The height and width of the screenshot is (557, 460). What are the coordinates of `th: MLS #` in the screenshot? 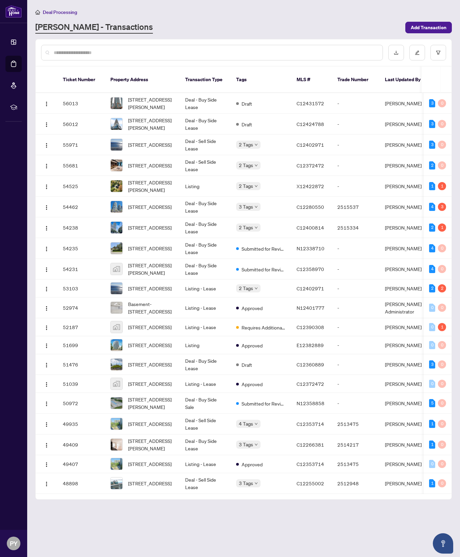 It's located at (312, 80).